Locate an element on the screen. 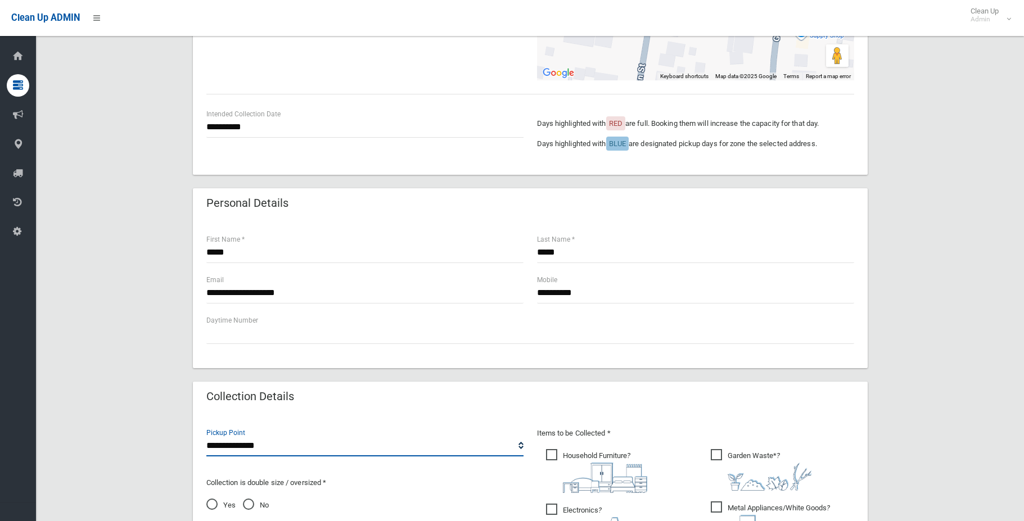  span: Map data ©2025 Google is located at coordinates (746, 76).